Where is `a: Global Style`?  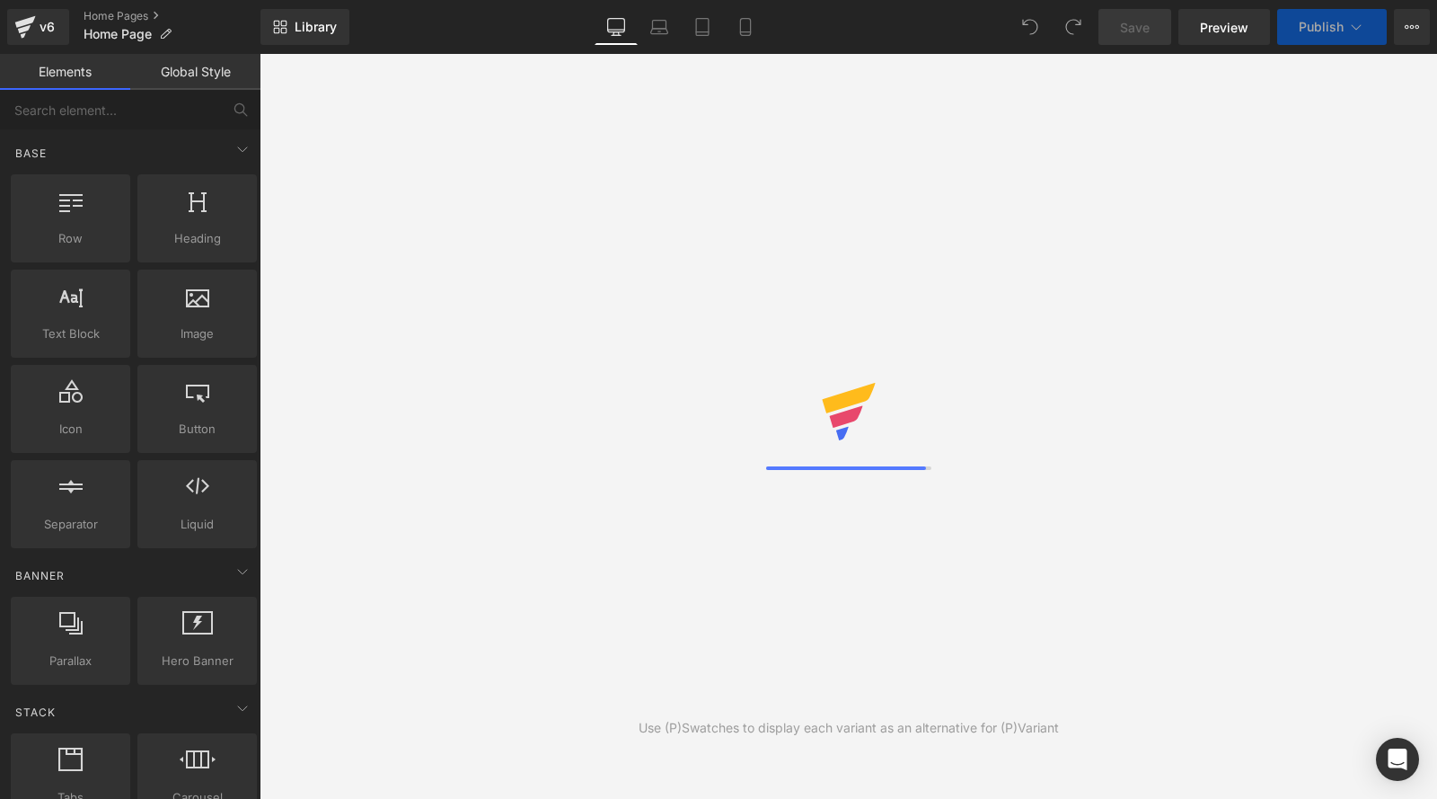 a: Global Style is located at coordinates (195, 72).